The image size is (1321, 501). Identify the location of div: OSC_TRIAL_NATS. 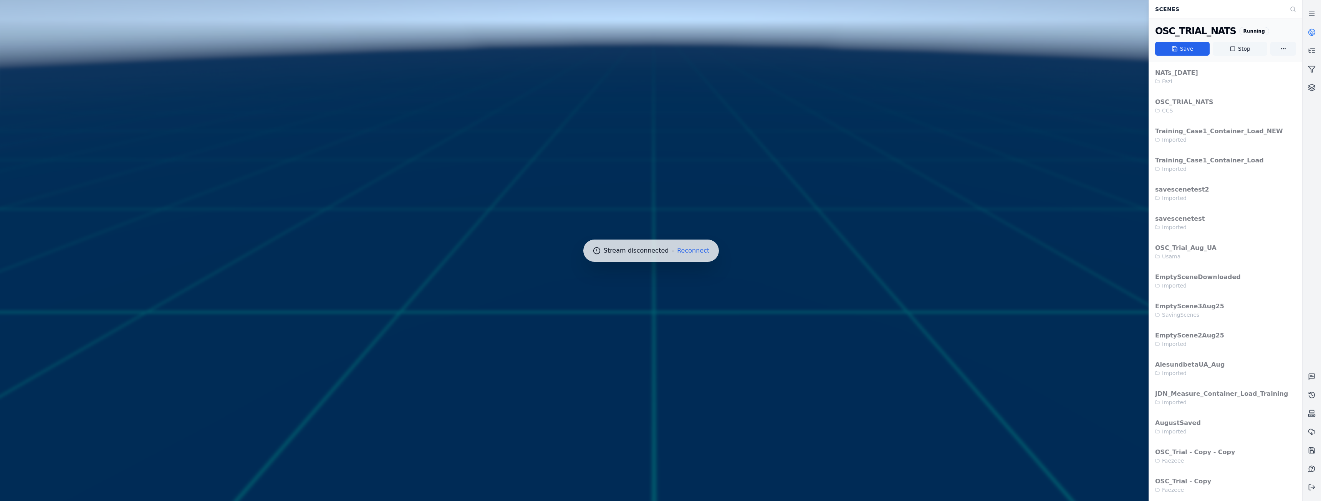
(1196, 31).